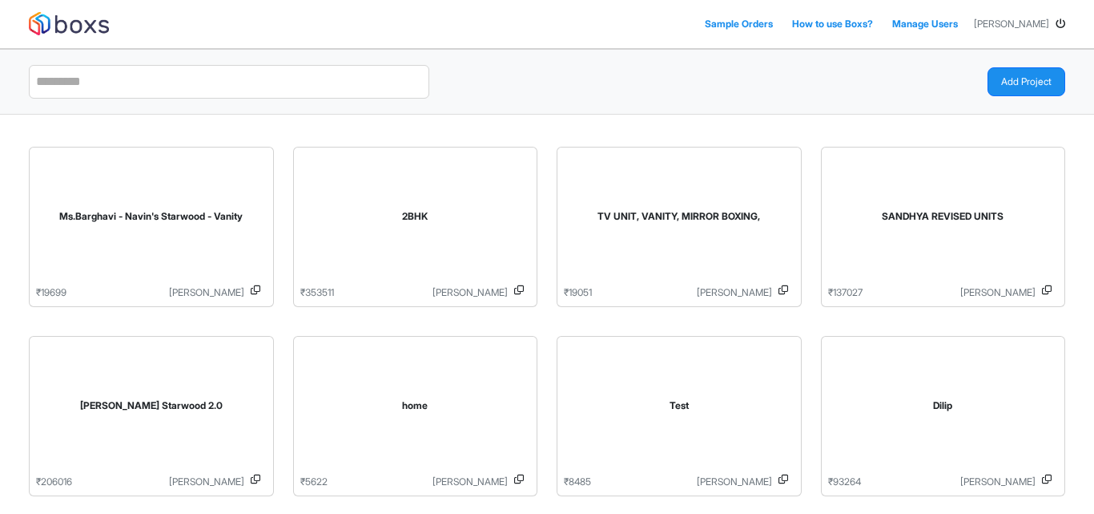 This screenshot has width=1094, height=514. I want to click on div: Ms.Bhargavi - Navin's Starwood 2.0, so click(151, 405).